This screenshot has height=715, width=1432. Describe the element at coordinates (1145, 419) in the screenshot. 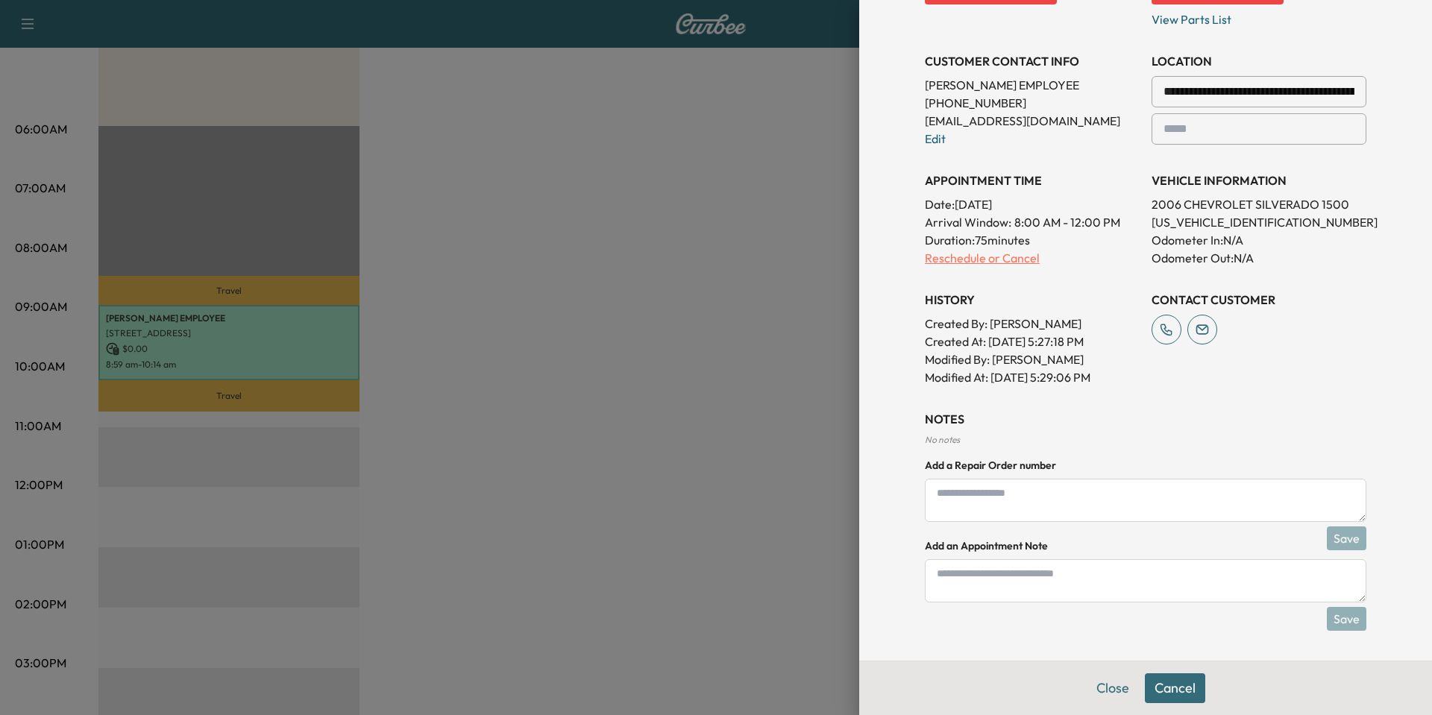

I see `h3: NOTES` at that location.